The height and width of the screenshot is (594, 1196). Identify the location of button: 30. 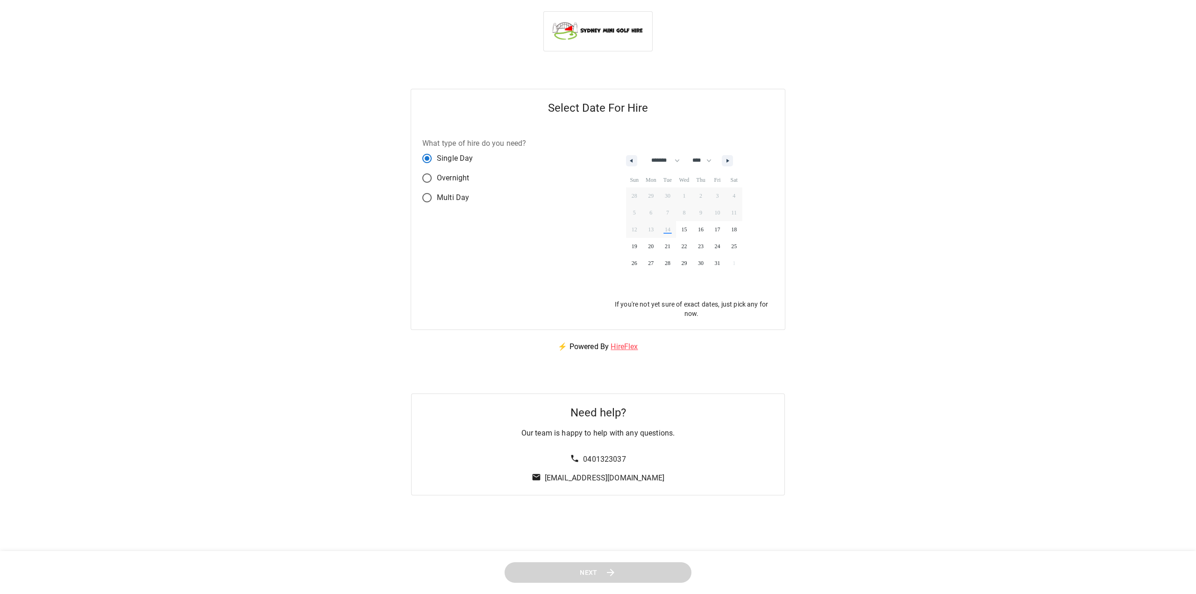
(701, 263).